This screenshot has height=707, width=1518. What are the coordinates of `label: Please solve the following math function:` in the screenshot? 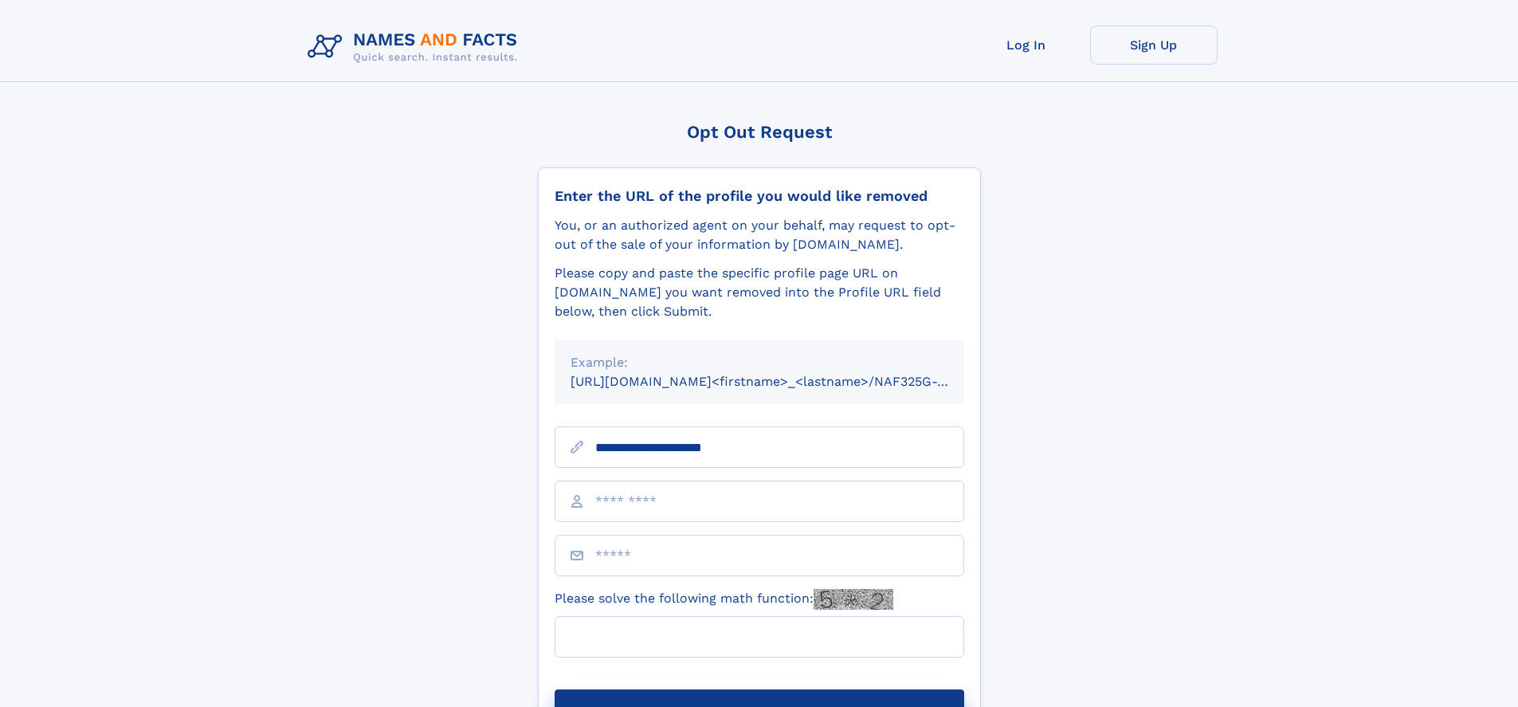 It's located at (724, 599).